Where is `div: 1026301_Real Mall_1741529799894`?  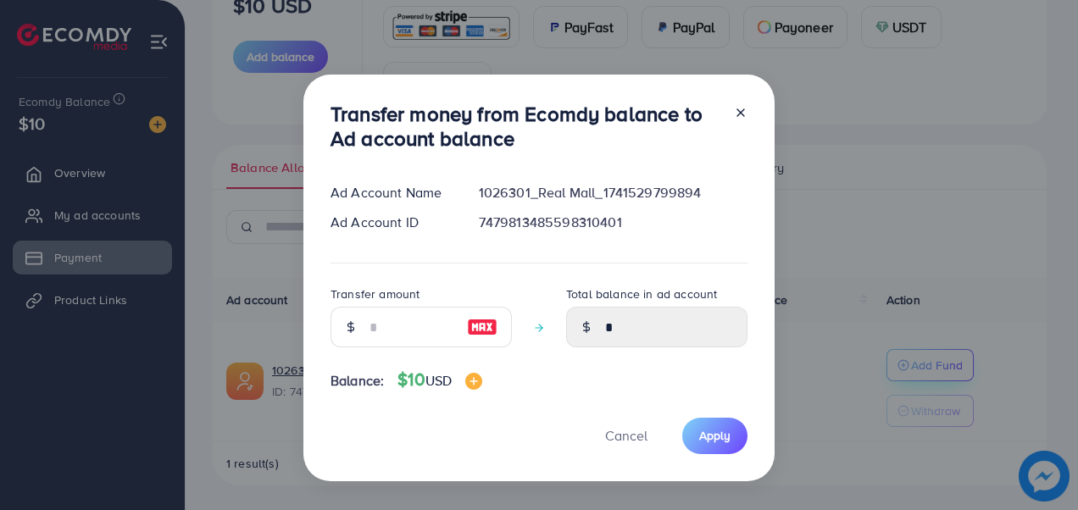
div: 1026301_Real Mall_1741529799894 is located at coordinates (613, 192).